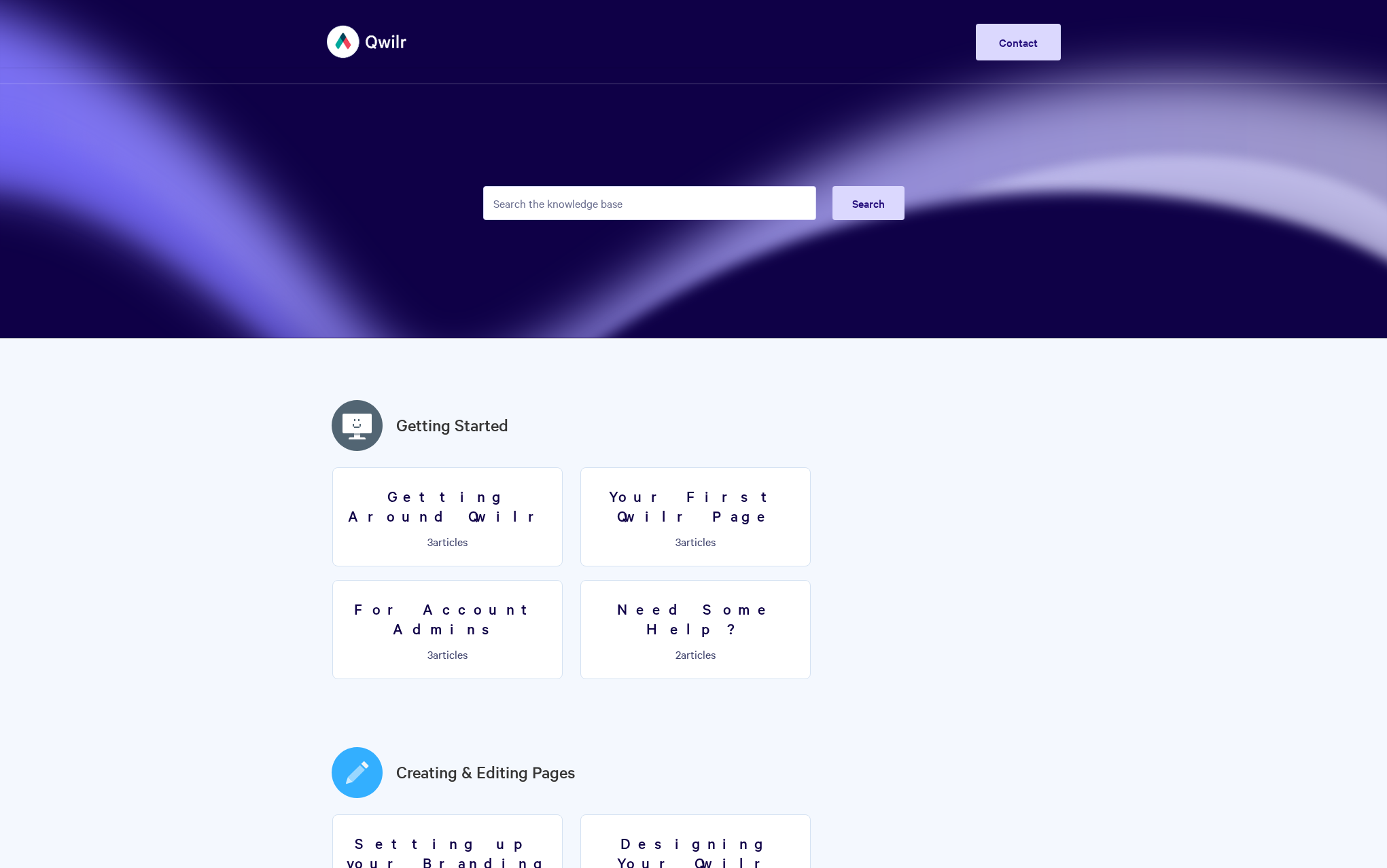  What do you see at coordinates (695, 505) in the screenshot?
I see `h3: Your First Qwilr Page` at bounding box center [695, 505].